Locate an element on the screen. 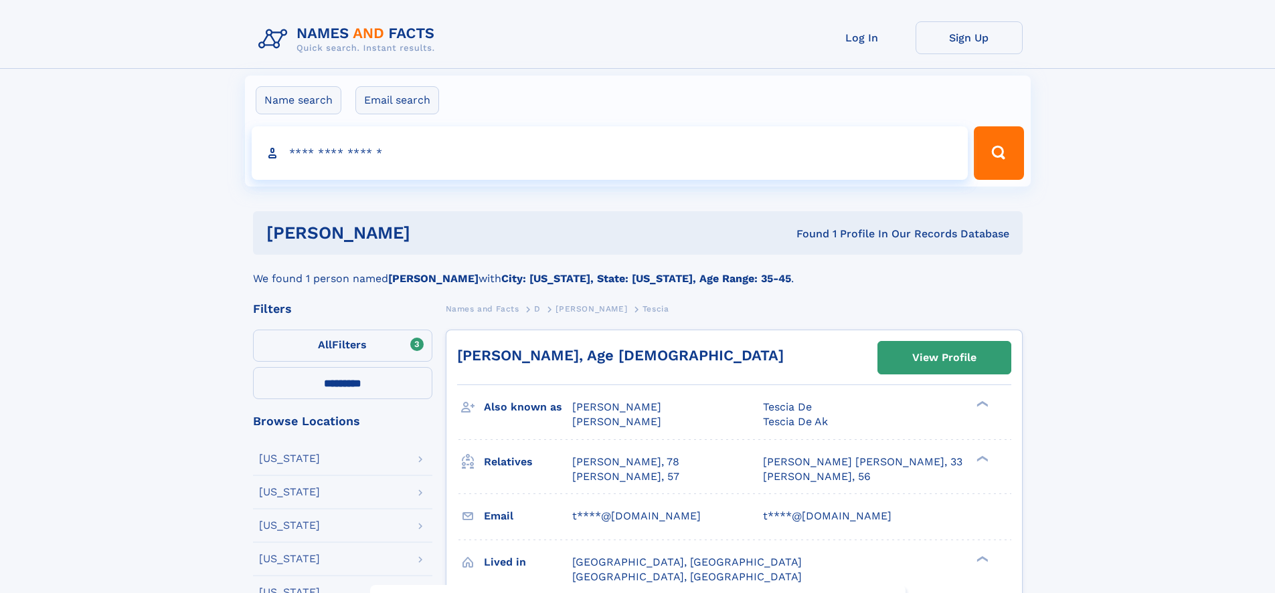 The height and width of the screenshot is (593, 1275). a: View Profile is located at coordinates (944, 358).